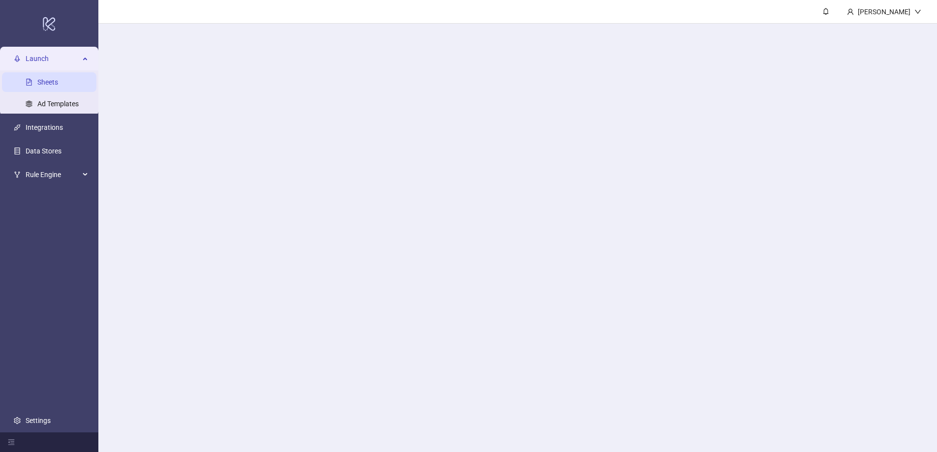 The width and height of the screenshot is (937, 452). What do you see at coordinates (48, 83) in the screenshot?
I see `a: Sheets` at bounding box center [48, 83].